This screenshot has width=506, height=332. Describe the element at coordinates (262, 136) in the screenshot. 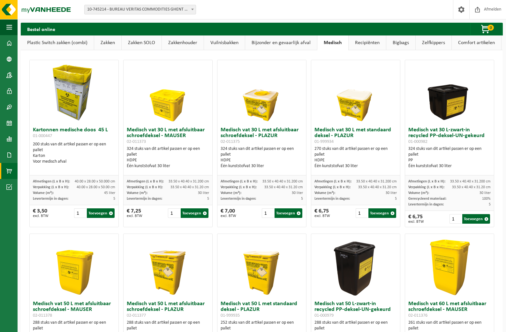

I see `h3: Medisch vat 30 L met afsluitbaar schroefdeksel - PLAZUR` at that location.